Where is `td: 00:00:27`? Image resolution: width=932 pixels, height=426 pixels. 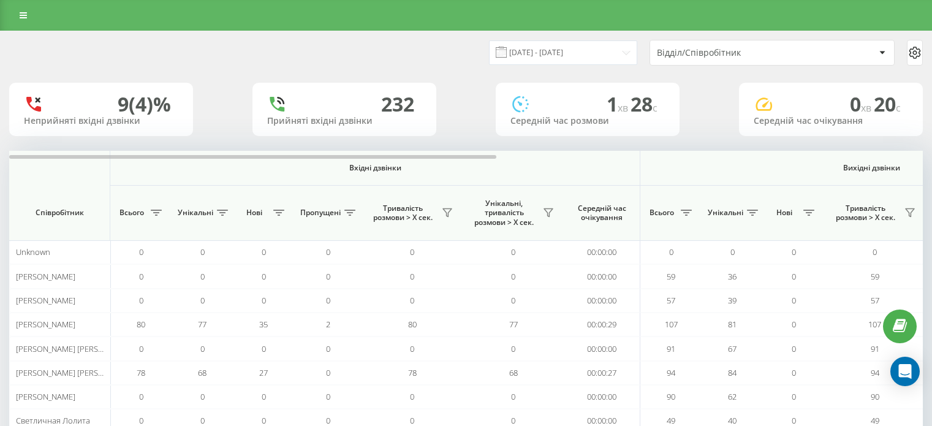 td: 00:00:27 is located at coordinates (602, 373).